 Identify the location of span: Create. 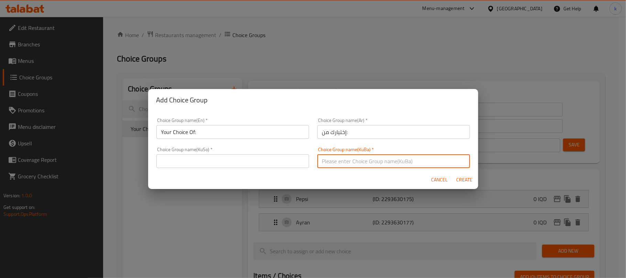
(464, 180).